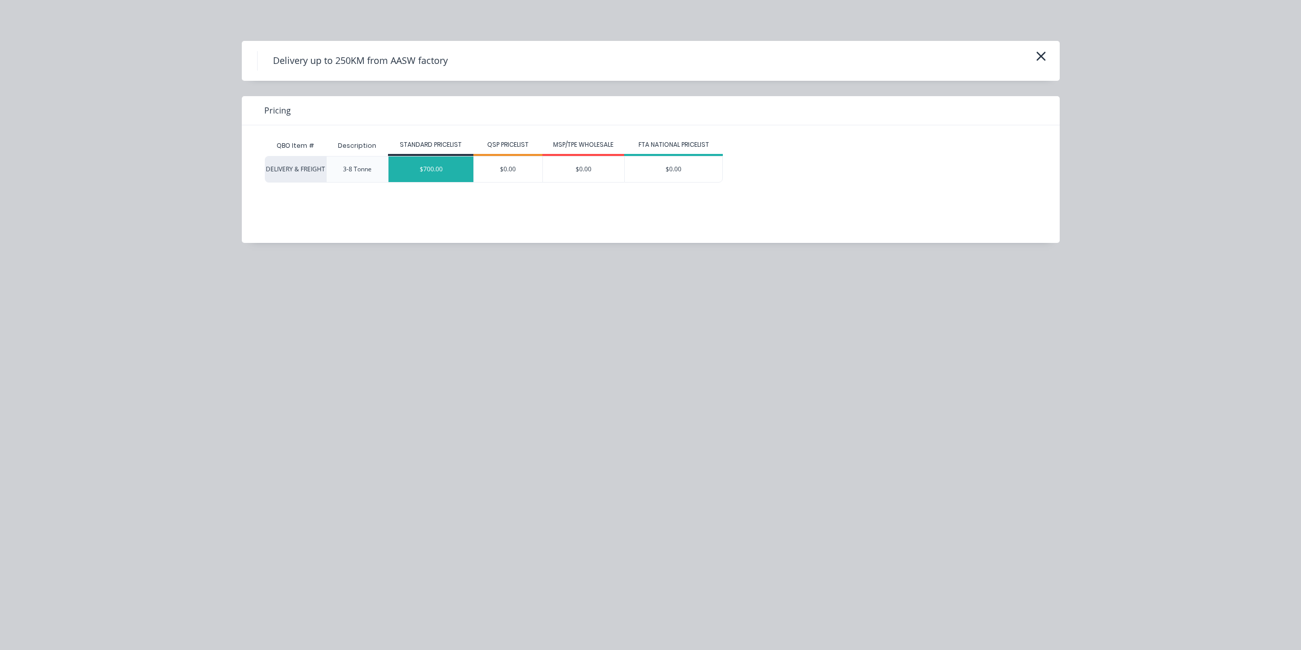 Image resolution: width=1301 pixels, height=650 pixels. What do you see at coordinates (295, 146) in the screenshot?
I see `div: QBO Item #` at bounding box center [295, 146].